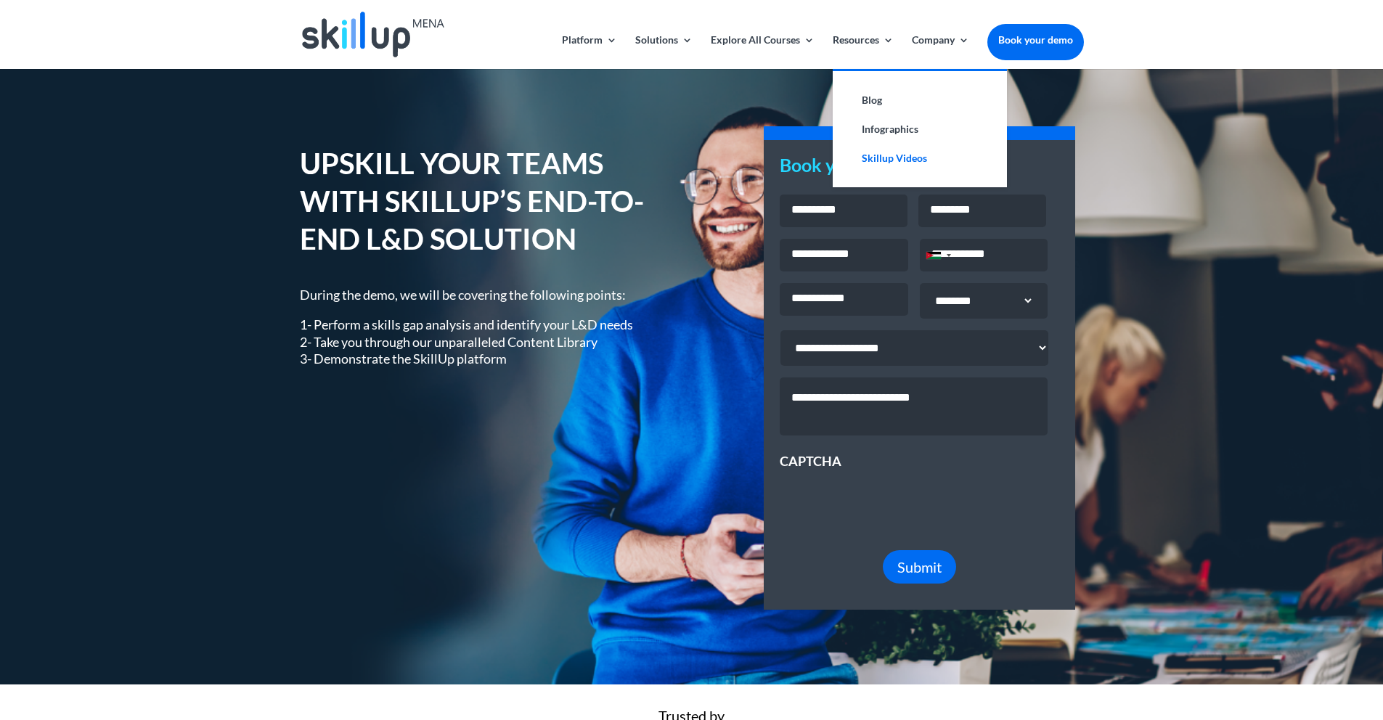 The image size is (1383, 720). Describe the element at coordinates (919, 168) in the screenshot. I see `h3: Book your demo now` at that location.